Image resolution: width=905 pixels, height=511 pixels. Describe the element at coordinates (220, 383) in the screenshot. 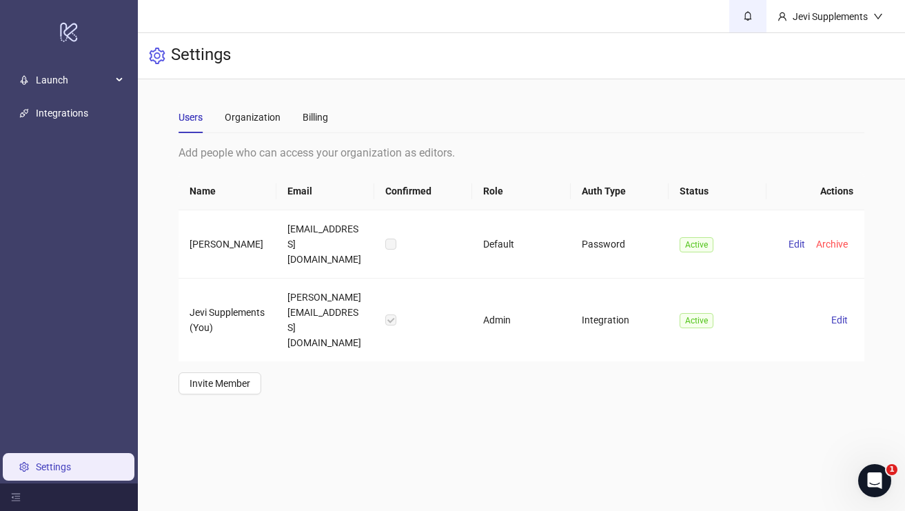

I see `span: Invite Member` at that location.